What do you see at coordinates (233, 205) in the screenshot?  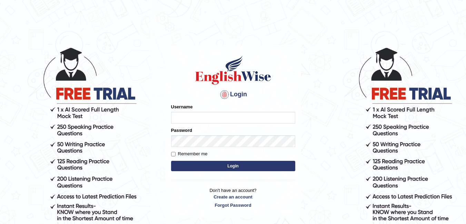 I see `a: Forgot Password` at bounding box center [233, 205].